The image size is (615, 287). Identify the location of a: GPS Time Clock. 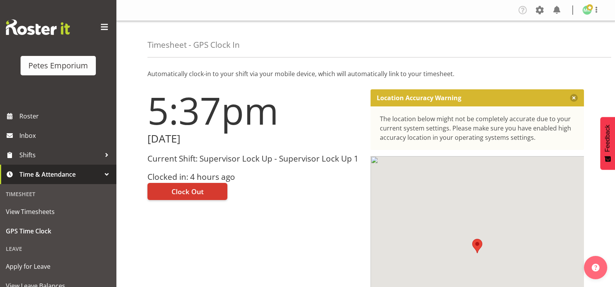
(58, 231).